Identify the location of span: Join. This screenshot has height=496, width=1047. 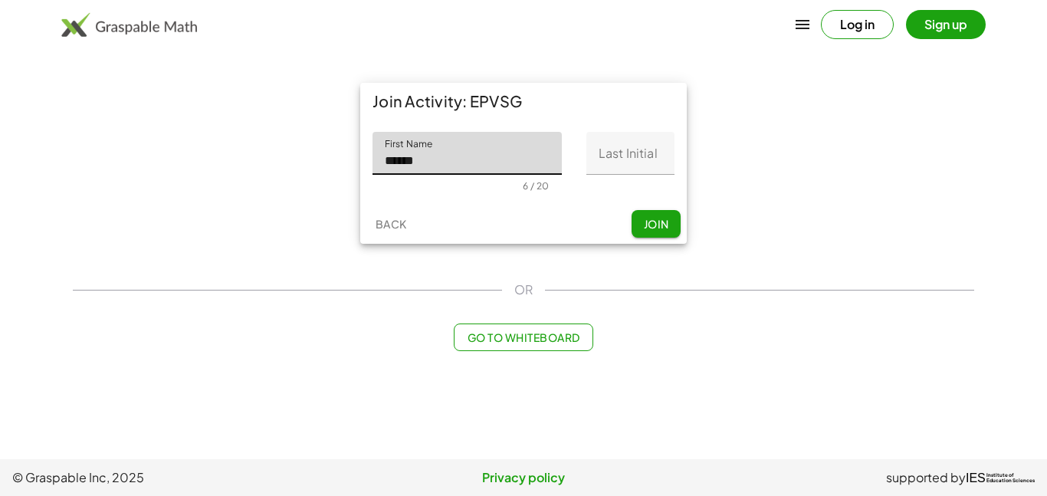
(655, 224).